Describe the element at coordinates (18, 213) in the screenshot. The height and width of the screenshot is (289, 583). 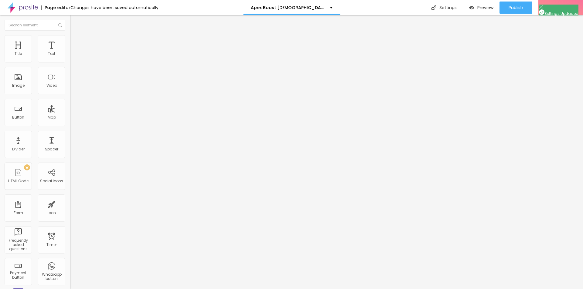
I see `div: Form` at that location.